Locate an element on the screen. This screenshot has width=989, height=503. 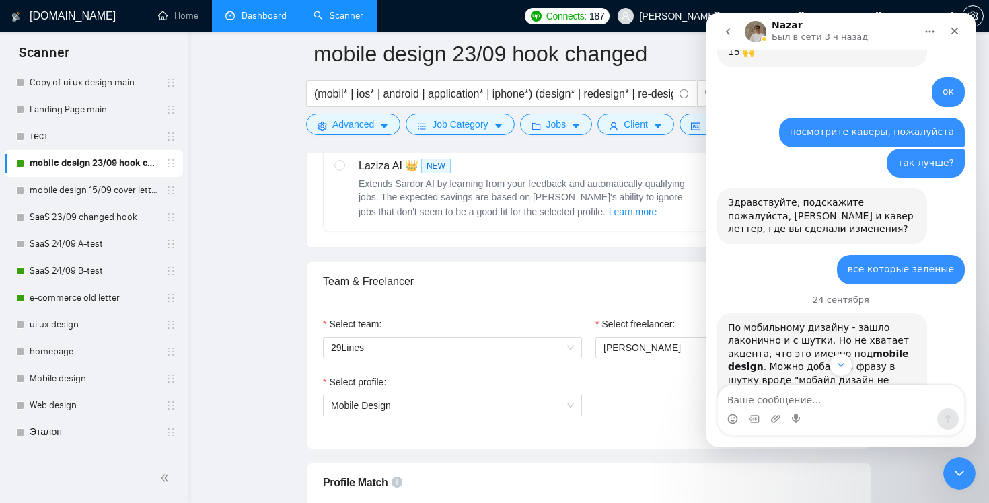
img: Profile image for Nazar is located at coordinates (49, 18).